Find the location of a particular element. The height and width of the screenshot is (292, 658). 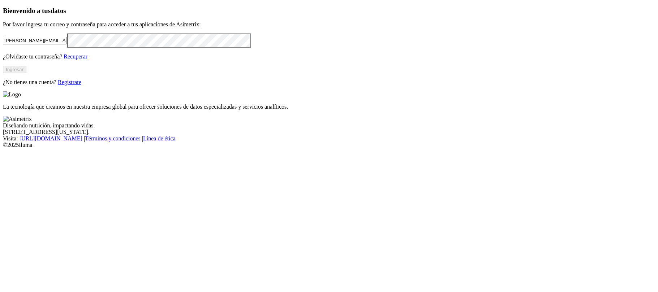

h3: Bienvenido a tus is located at coordinates (329, 11).